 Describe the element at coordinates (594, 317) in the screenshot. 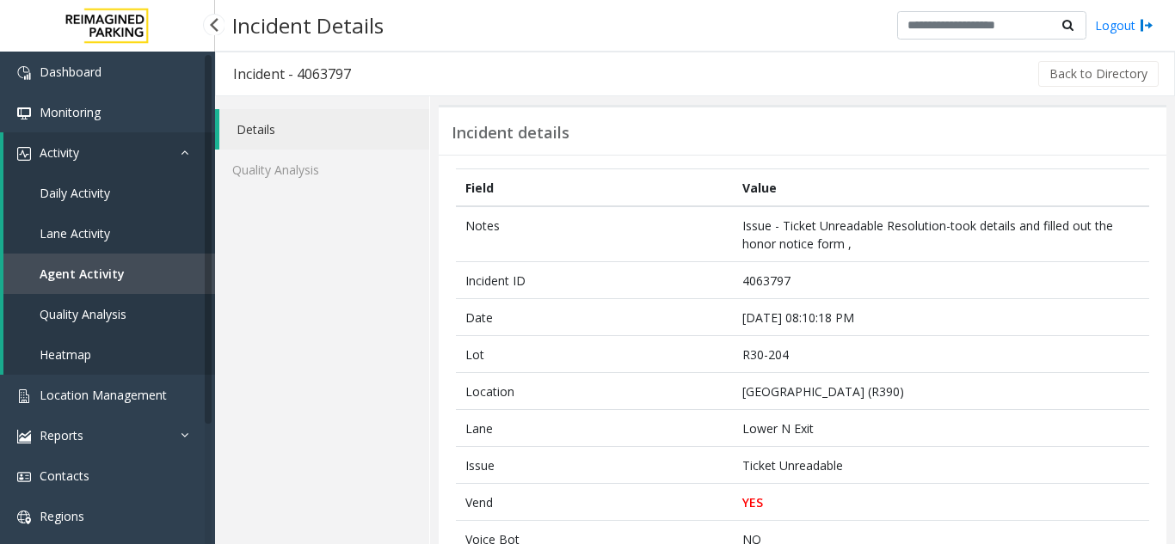

I see `td: Date` at that location.